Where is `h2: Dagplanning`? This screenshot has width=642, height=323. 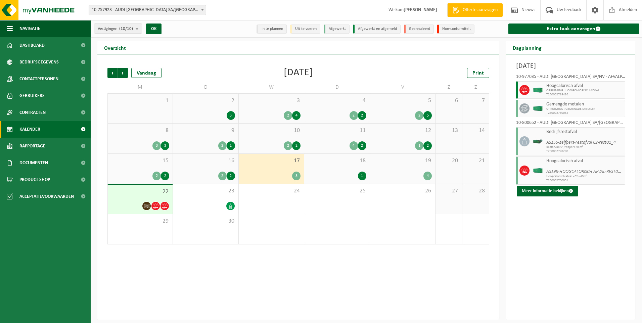
h2: Dagplanning is located at coordinates (527, 47).